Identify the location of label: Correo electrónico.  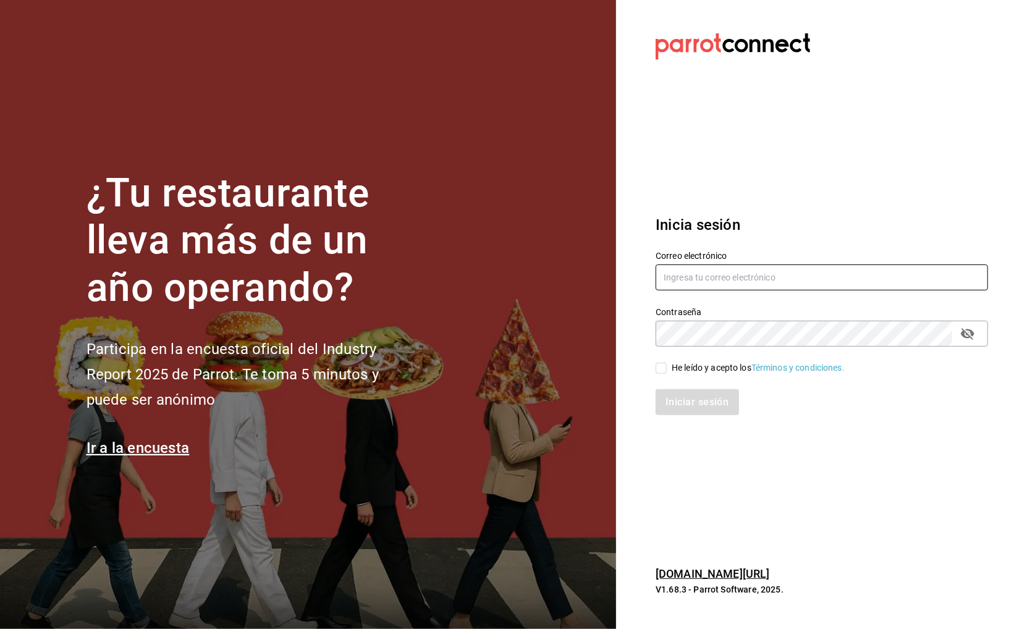
(822, 256).